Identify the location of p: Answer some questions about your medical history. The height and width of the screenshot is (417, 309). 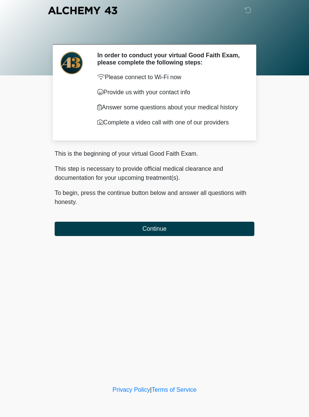
(170, 107).